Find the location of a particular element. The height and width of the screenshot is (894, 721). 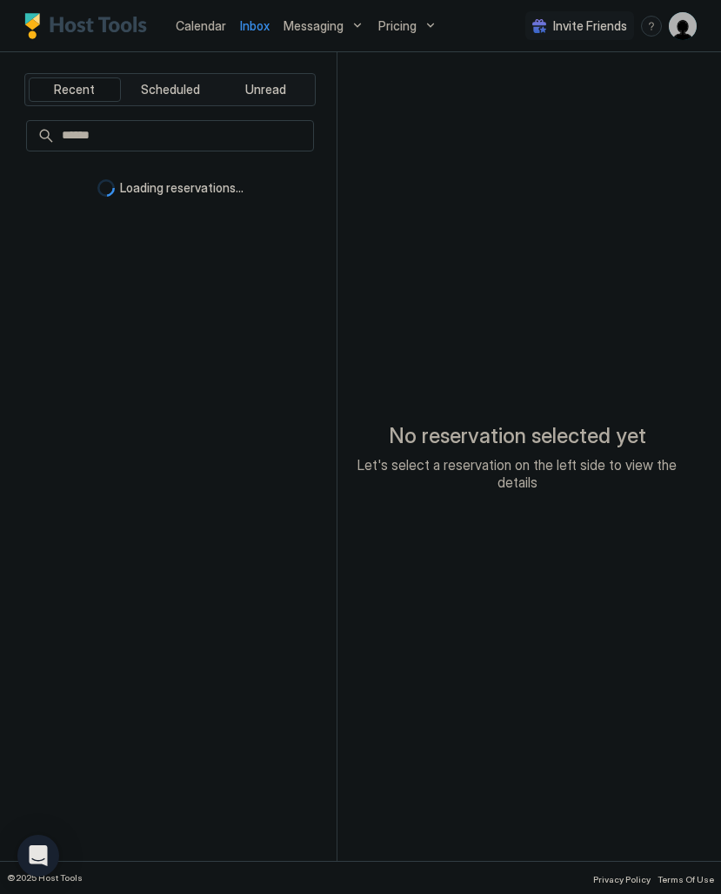

a: Privacy Policy is located at coordinates (622, 877).